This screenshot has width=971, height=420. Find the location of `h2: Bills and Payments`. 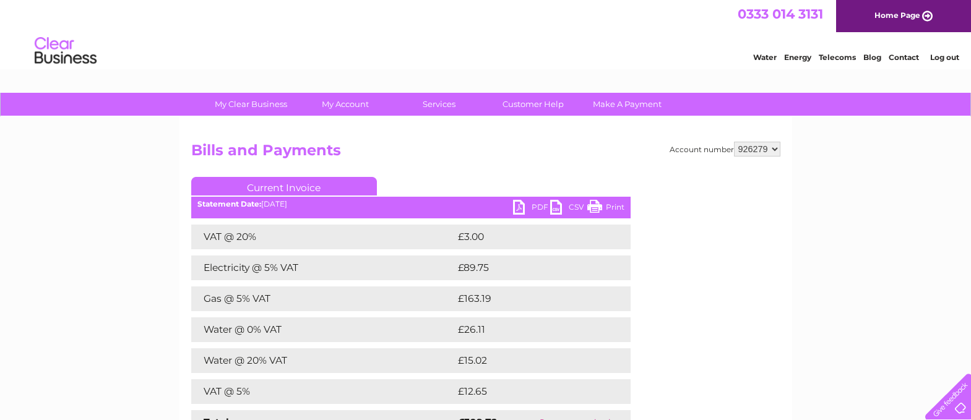

h2: Bills and Payments is located at coordinates (486, 153).